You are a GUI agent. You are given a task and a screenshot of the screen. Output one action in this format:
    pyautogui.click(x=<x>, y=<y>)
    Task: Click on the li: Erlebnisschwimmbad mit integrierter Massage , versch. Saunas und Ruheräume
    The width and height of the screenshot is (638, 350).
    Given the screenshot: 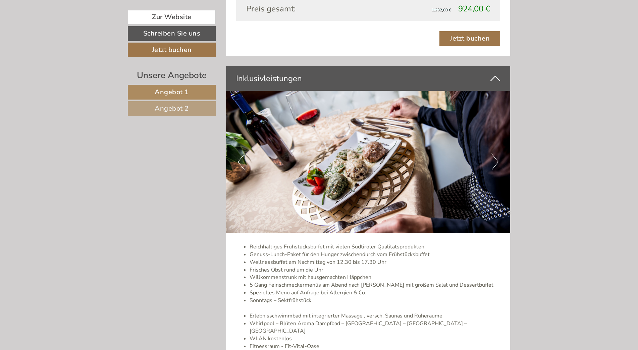 What is the action you would take?
    pyautogui.click(x=375, y=316)
    